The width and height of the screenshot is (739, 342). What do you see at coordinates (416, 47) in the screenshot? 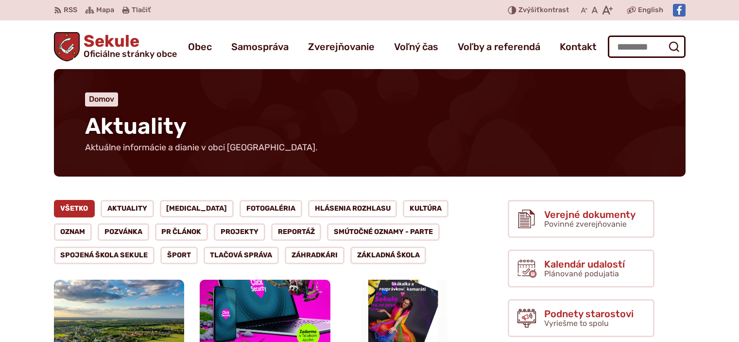
I see `span: Voľný čas` at bounding box center [416, 47].